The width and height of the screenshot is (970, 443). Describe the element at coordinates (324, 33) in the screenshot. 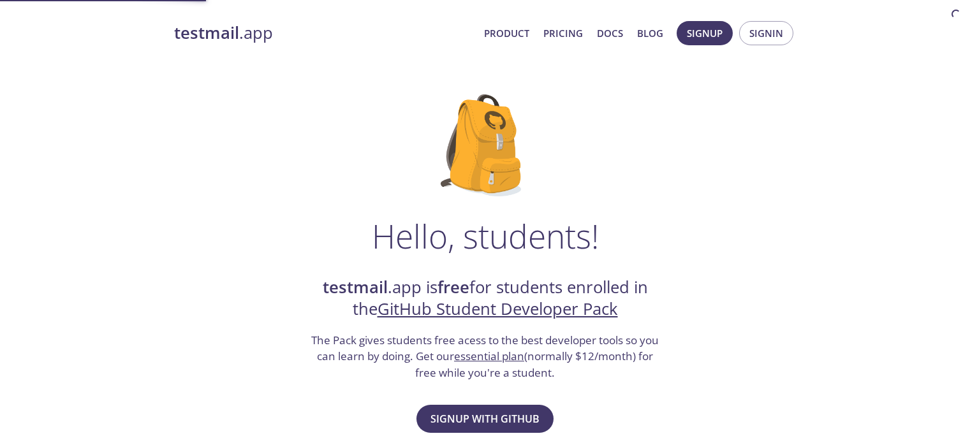

I see `a: testmail.app` at that location.